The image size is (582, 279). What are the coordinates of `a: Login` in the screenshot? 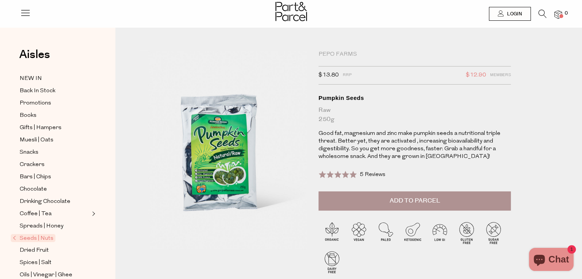 It's located at (509, 14).